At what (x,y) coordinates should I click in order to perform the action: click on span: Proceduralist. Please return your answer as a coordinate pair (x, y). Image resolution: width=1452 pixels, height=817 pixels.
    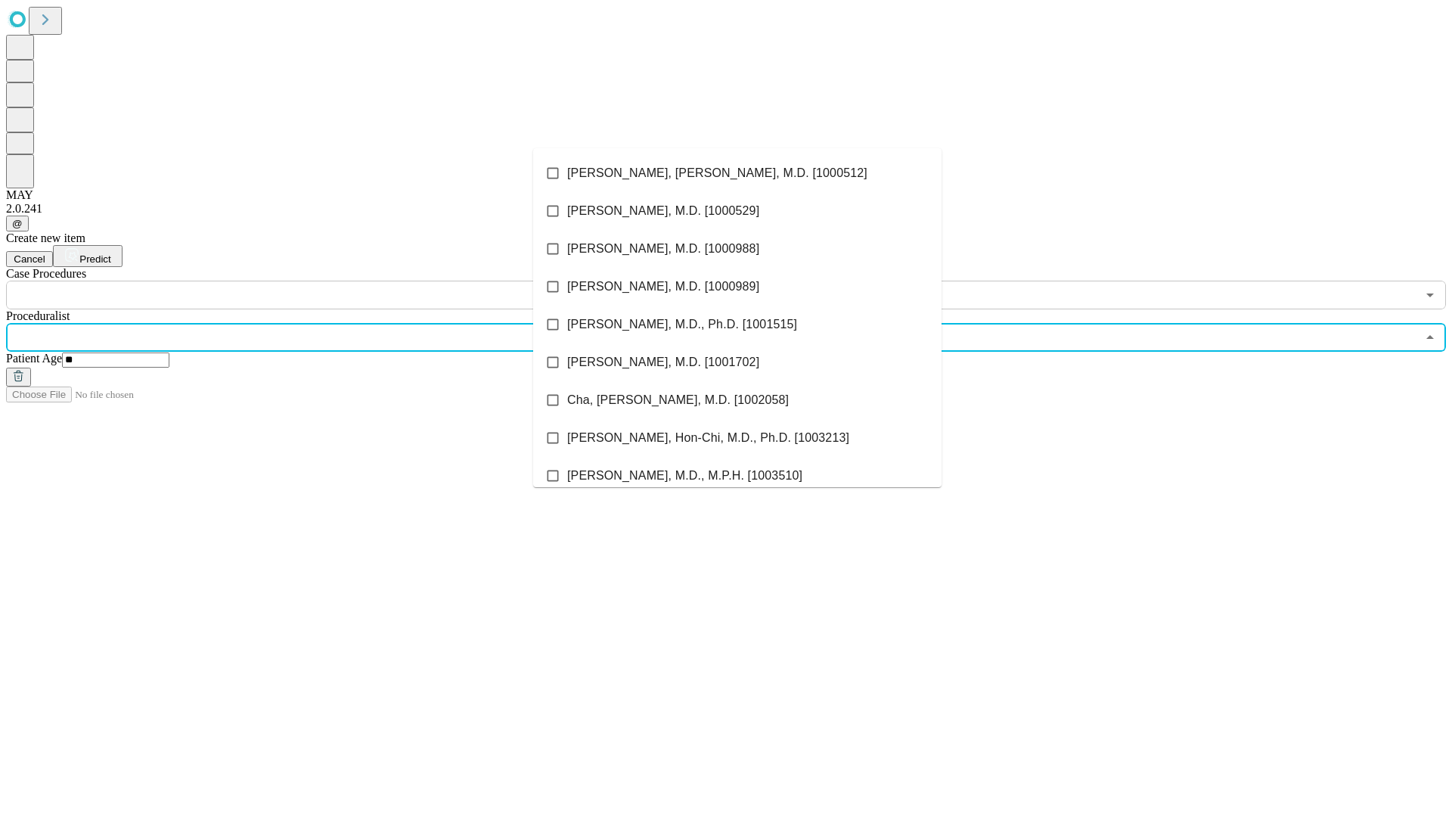
    Looking at the image, I should click on (38, 315).